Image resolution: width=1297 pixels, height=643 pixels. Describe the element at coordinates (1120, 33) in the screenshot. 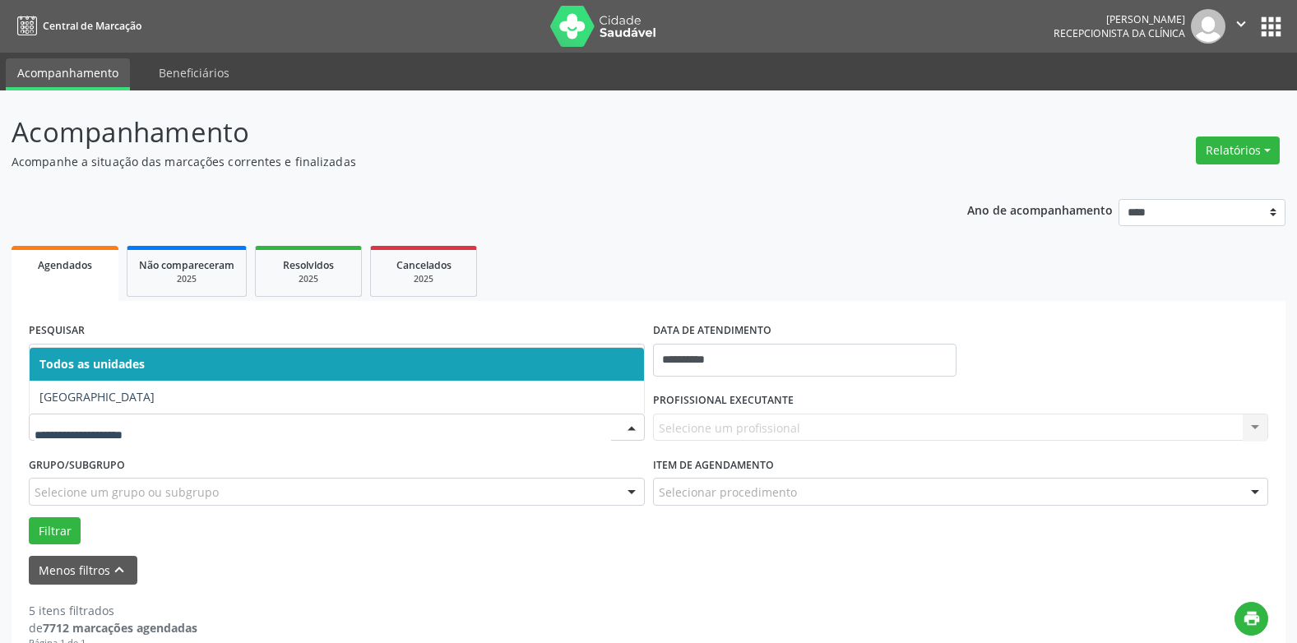

I see `span: Recepcionista da clínica` at that location.